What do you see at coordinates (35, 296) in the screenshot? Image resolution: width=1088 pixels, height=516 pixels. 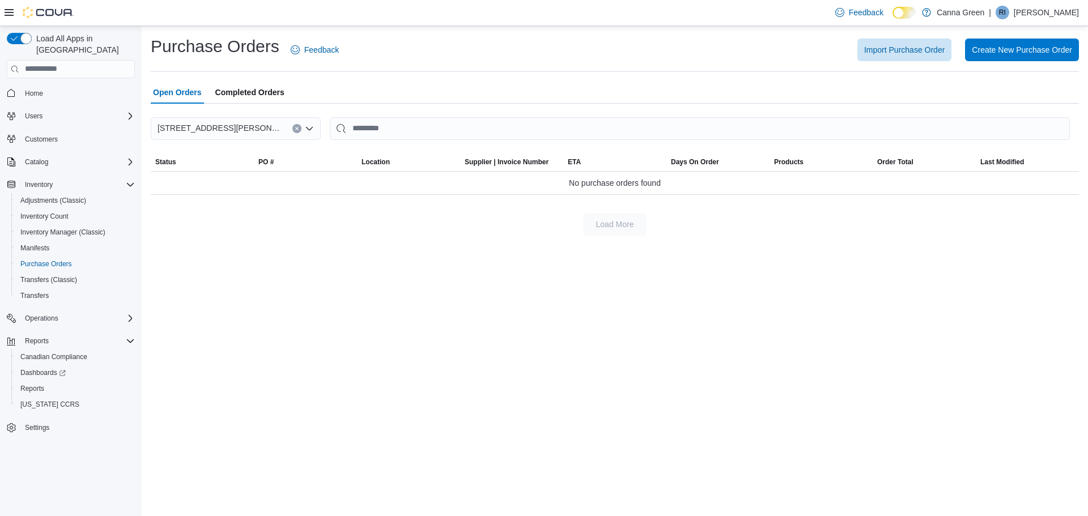 I see `span: Transfers` at bounding box center [35, 296].